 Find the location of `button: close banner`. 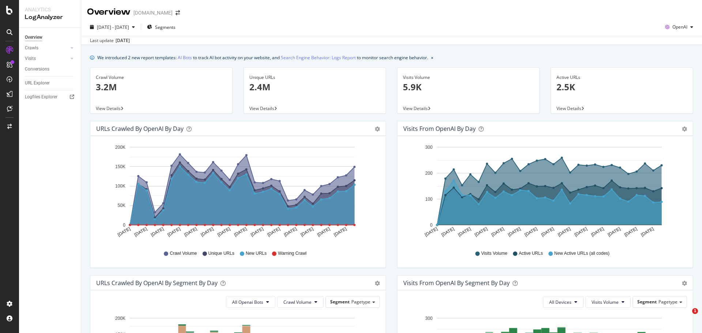

button: close banner is located at coordinates (432, 57).